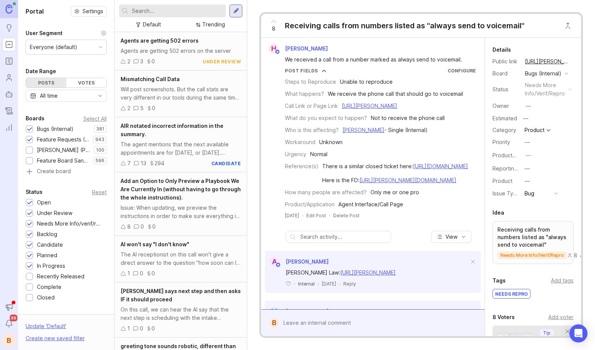 Image resolution: width=595 pixels, height=350 pixels. Describe the element at coordinates (306, 283) in the screenshot. I see `div: Internal` at that location.